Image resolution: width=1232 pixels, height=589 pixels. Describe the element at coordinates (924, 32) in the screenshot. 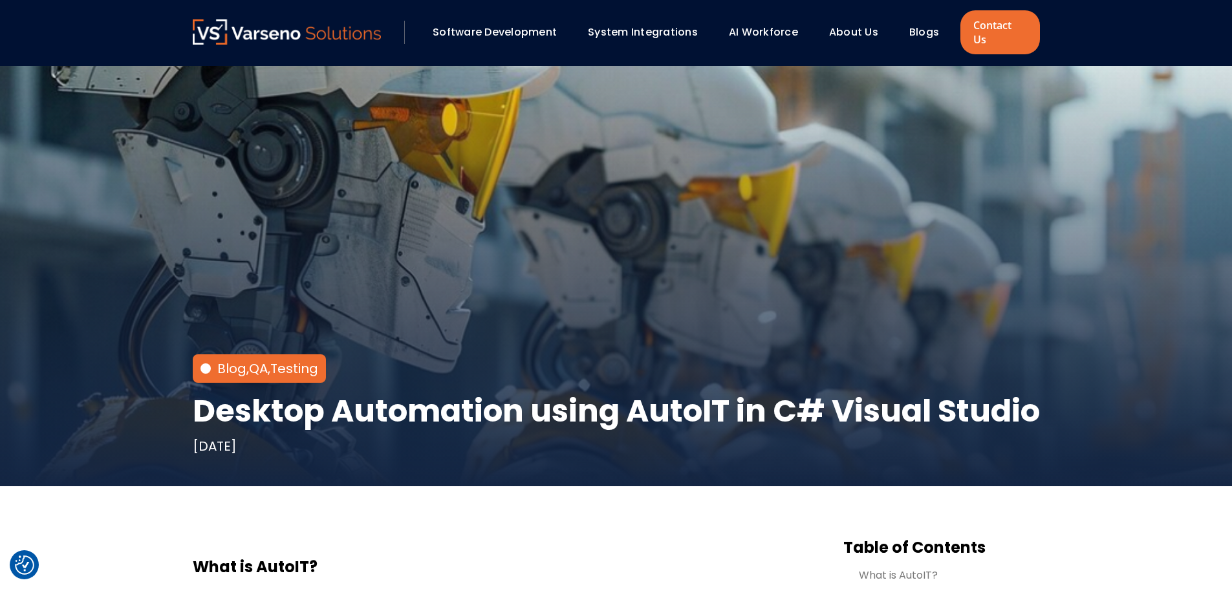

I see `a: Blogs` at that location.